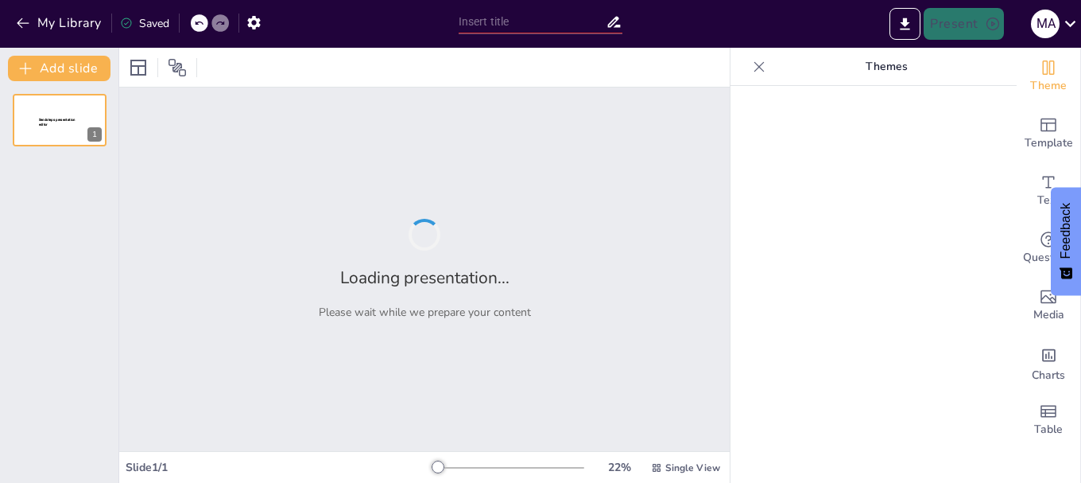 The image size is (1081, 483). Describe the element at coordinates (59, 68) in the screenshot. I see `button: Add slide` at that location.